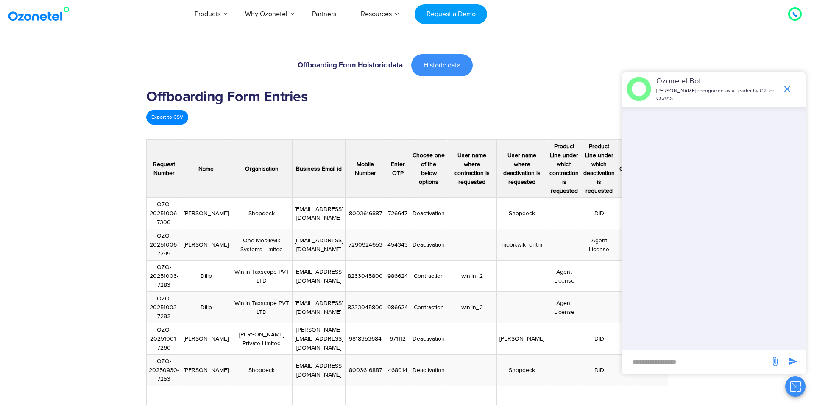  I want to click on th: Business Email id, so click(319, 169).